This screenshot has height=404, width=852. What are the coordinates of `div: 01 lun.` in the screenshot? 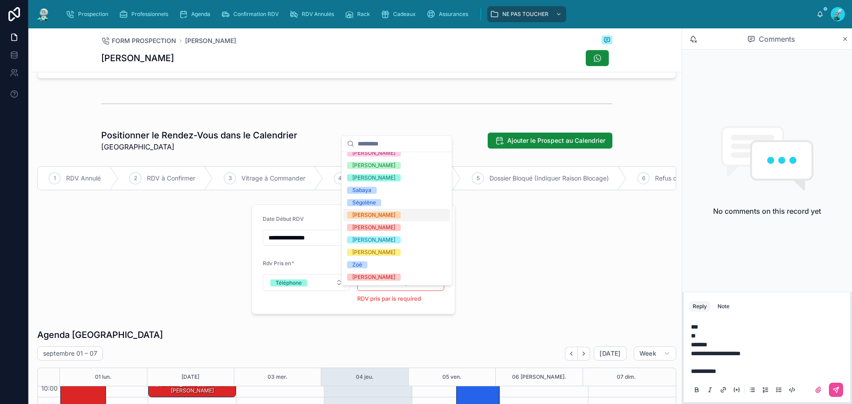 It's located at (103, 377).